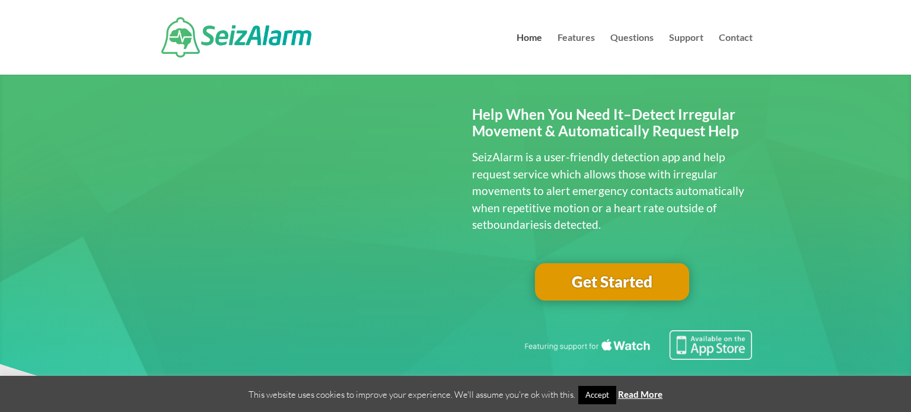 The image size is (911, 412). Describe the element at coordinates (686, 54) in the screenshot. I see `a: Support` at that location.